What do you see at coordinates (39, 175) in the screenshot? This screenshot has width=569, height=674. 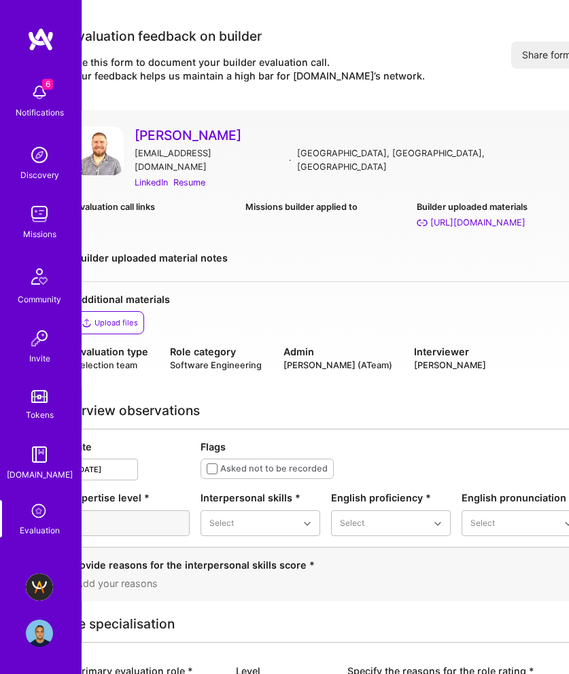 I see `div: Discovery` at bounding box center [39, 175].